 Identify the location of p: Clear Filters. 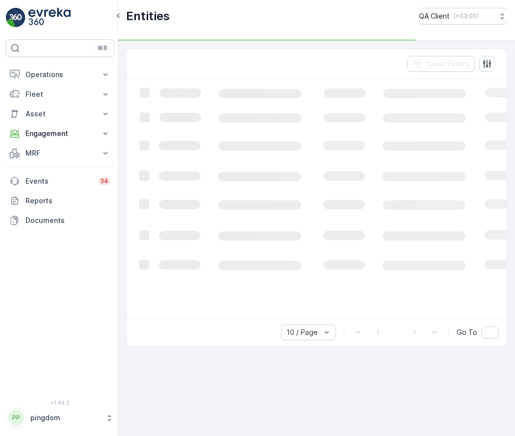
(448, 64).